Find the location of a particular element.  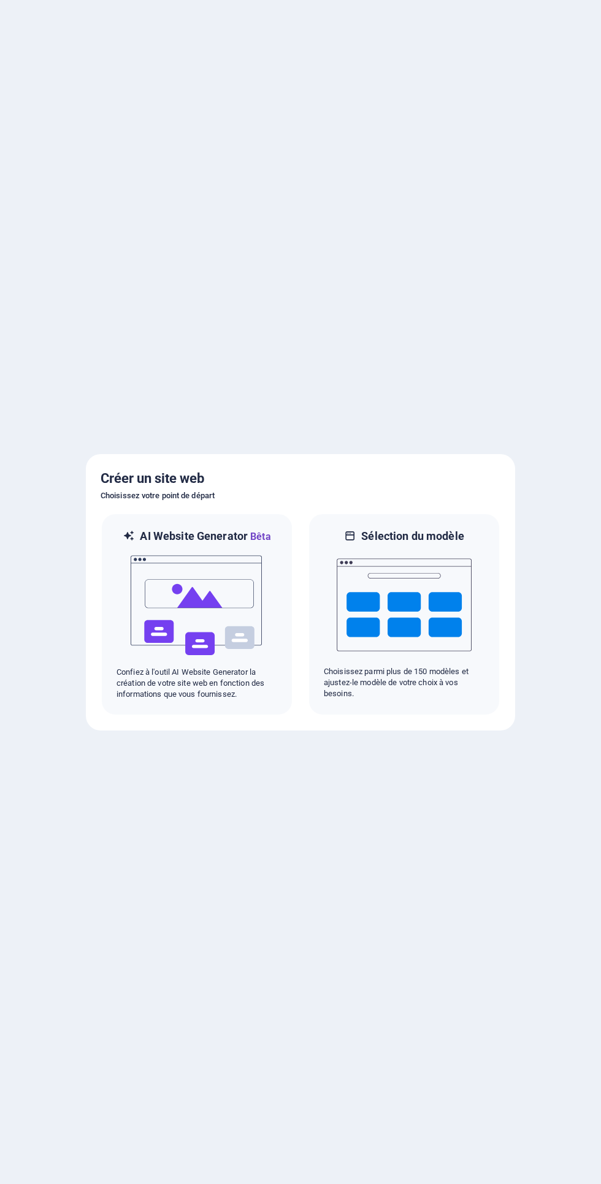

span: Bêta is located at coordinates (259, 536).